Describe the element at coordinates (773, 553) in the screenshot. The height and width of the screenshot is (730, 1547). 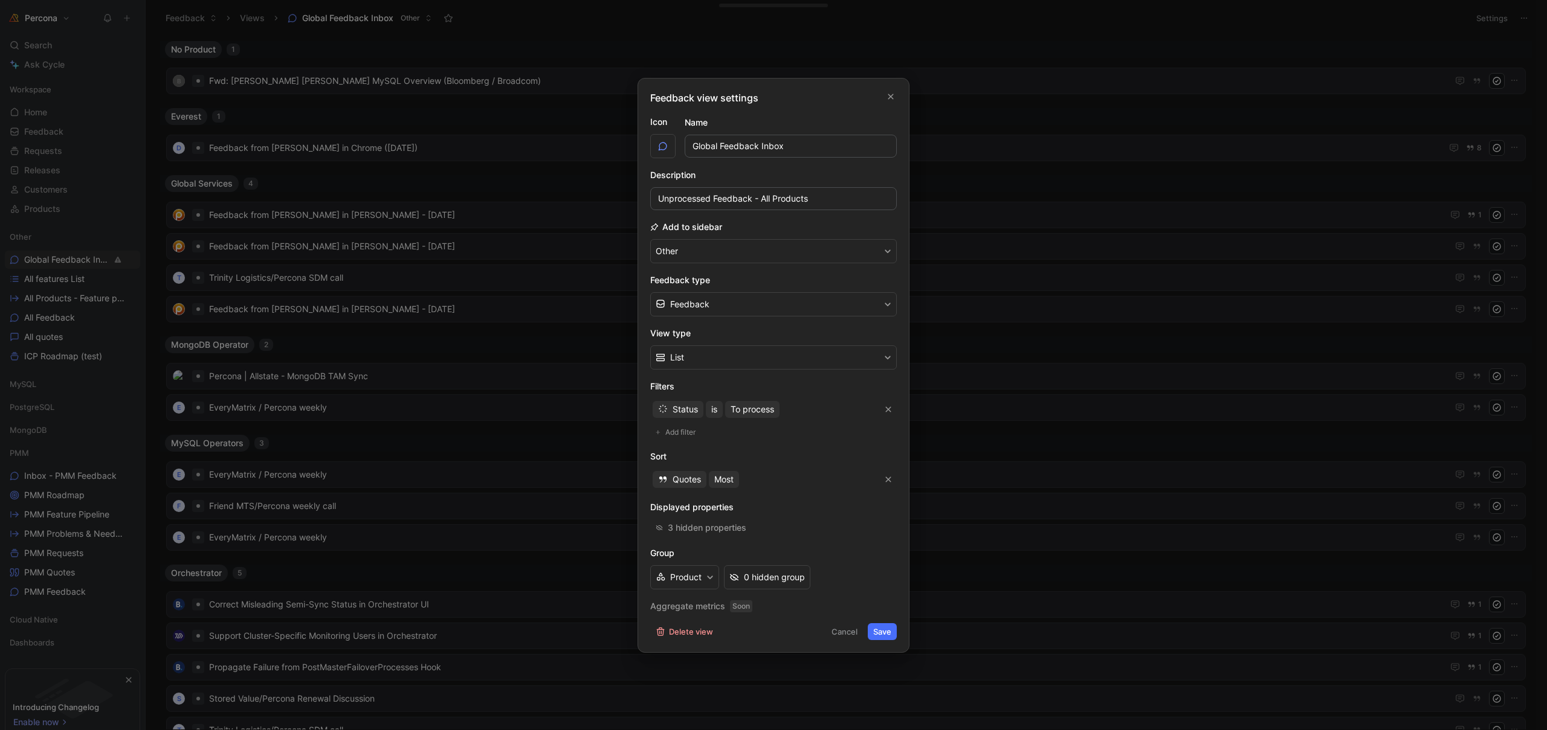
I see `h2: Group` at that location.